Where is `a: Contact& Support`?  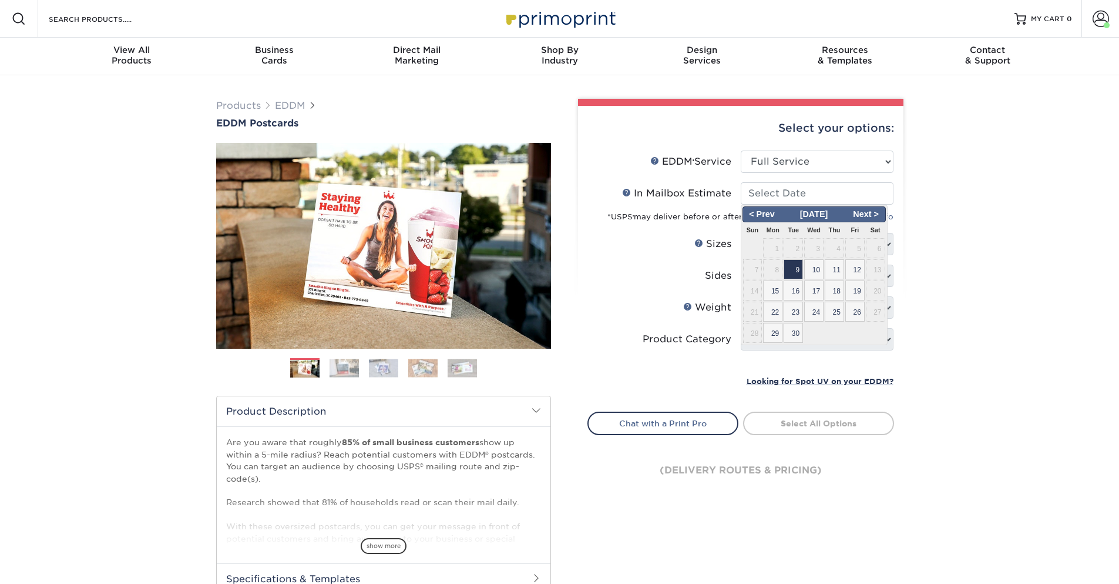
a: Contact& Support is located at coordinates (988, 56).